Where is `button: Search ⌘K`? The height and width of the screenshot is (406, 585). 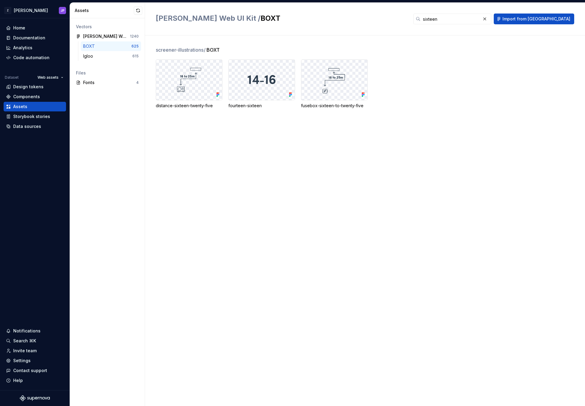
button: Search ⌘K is located at coordinates (35, 341).